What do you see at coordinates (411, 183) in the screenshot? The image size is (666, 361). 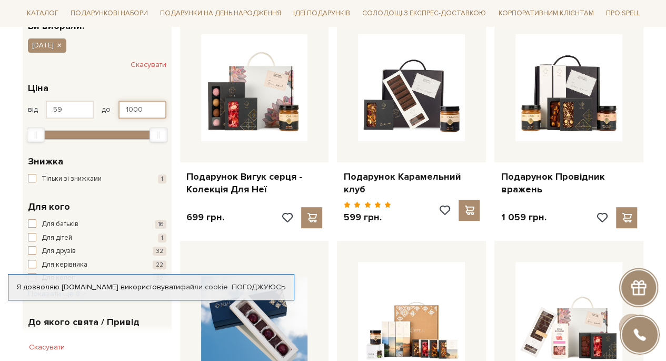 I see `a: Подарунок Карамельний клуб` at bounding box center [411, 183].